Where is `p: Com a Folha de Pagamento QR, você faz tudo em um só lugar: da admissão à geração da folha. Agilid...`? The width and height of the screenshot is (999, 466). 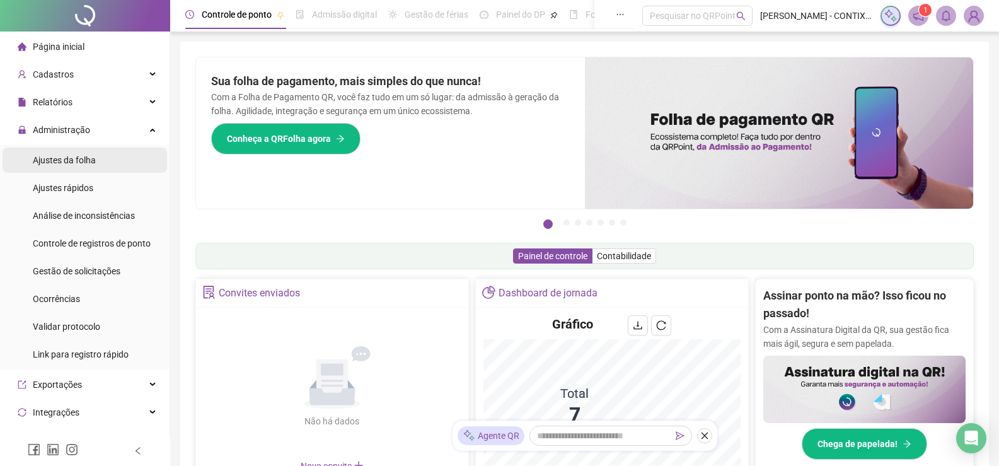 p: Com a Folha de Pagamento QR, você faz tudo em um só lugar: da admissão à geração da folha. Agilid... is located at coordinates (390, 104).